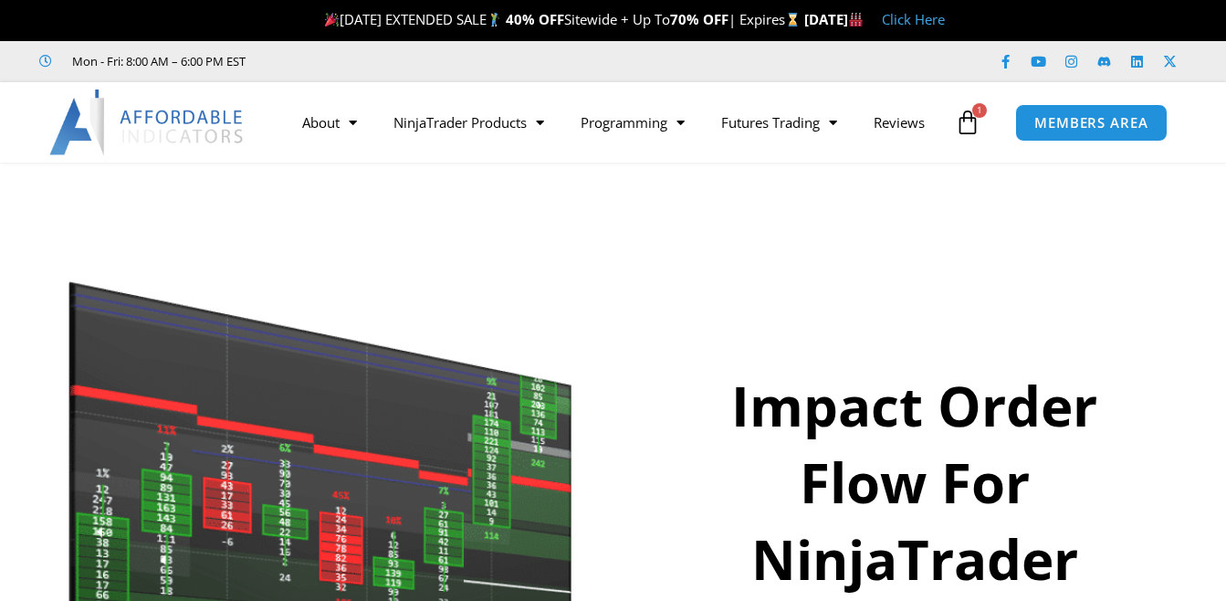 The width and height of the screenshot is (1226, 601). Describe the element at coordinates (1091, 122) in the screenshot. I see `a: MEMBERS AREA` at that location.